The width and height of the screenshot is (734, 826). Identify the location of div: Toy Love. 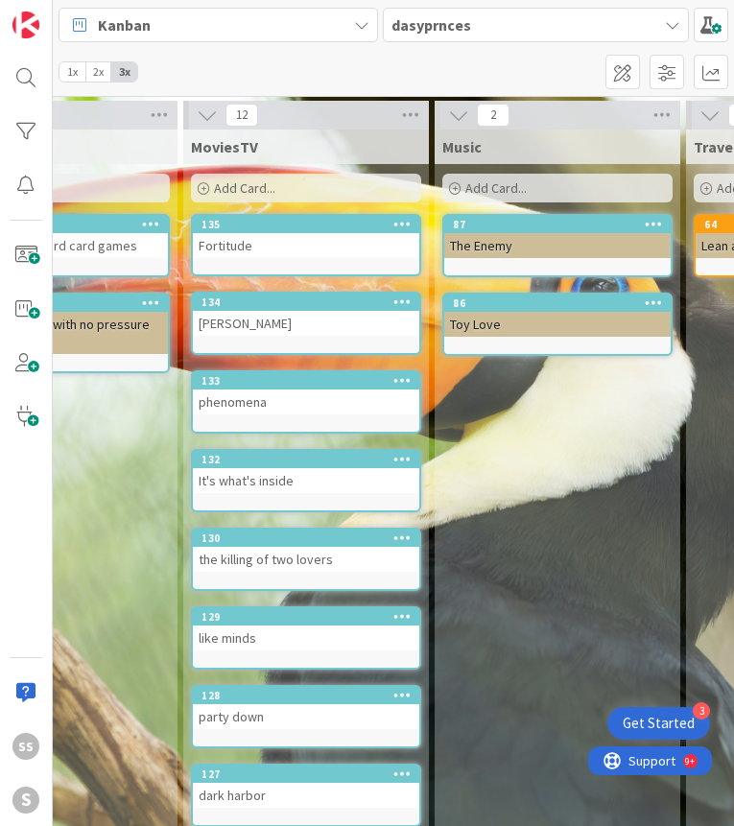
(557, 324).